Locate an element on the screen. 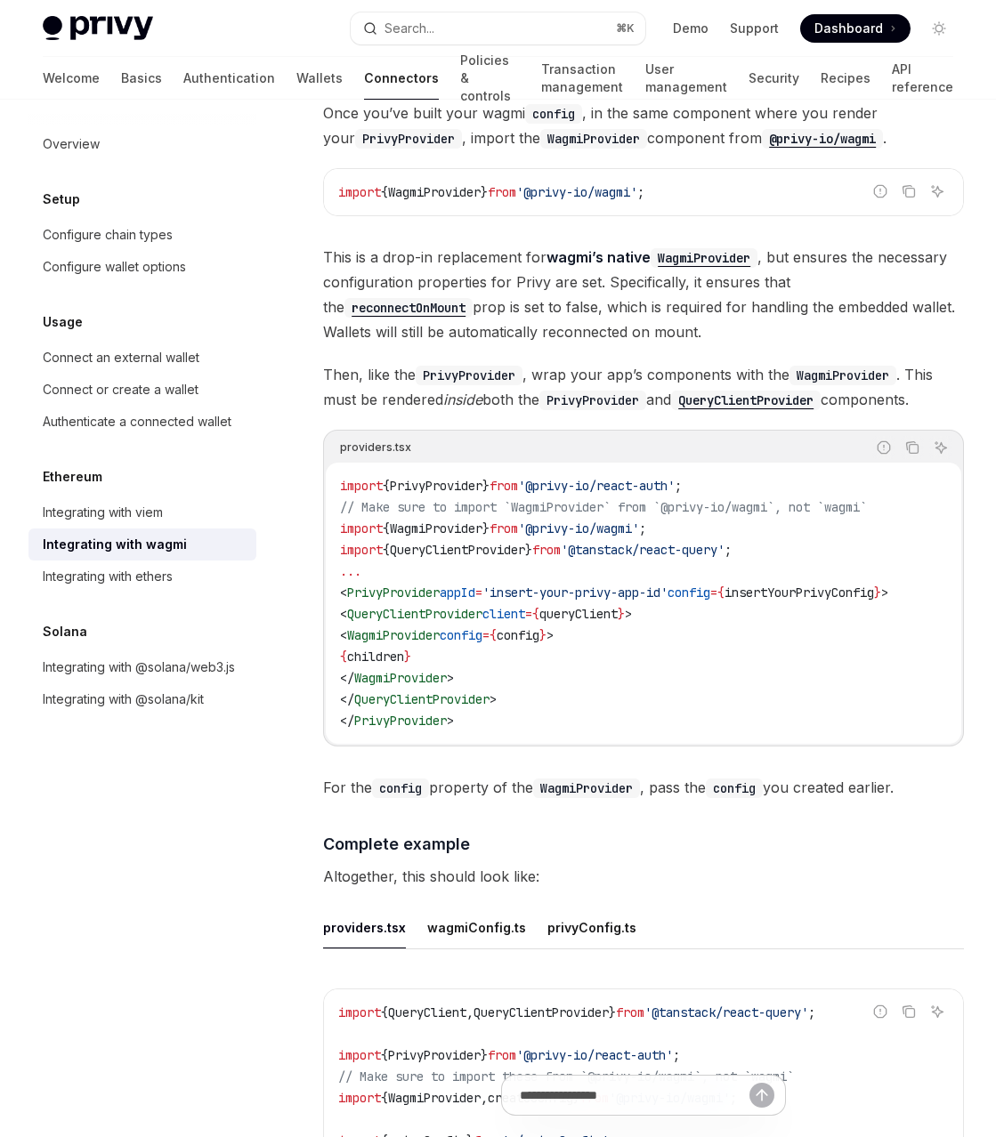 The image size is (996, 1137). div: Search... is located at coordinates (409, 28).